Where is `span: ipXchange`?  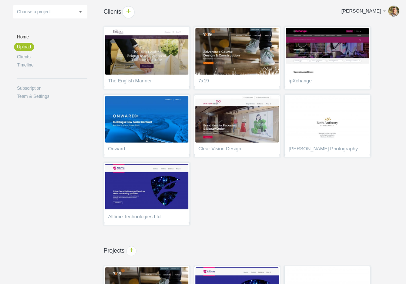
span: ipXchange is located at coordinates (327, 82).